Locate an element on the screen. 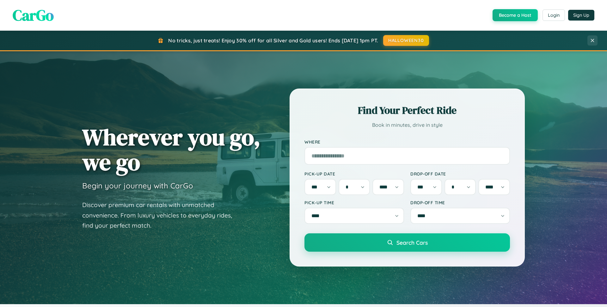 The height and width of the screenshot is (307, 607). button: HALLOWEEN30 is located at coordinates (406, 40).